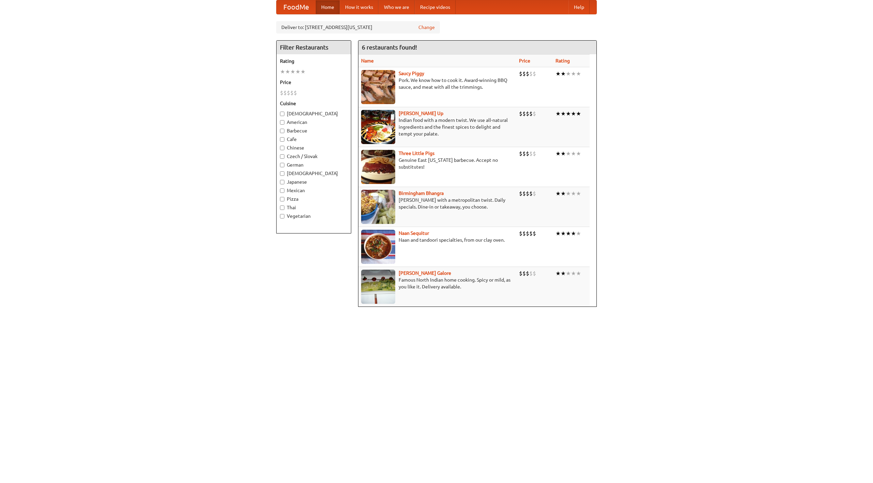 The width and height of the screenshot is (873, 483). I want to click on a: Rating, so click(563, 61).